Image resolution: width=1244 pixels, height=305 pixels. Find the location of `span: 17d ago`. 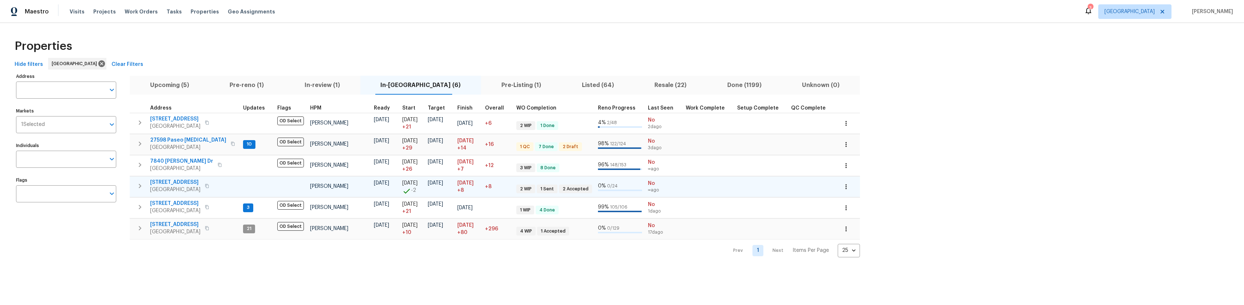

span: 17d ago is located at coordinates (664, 233).